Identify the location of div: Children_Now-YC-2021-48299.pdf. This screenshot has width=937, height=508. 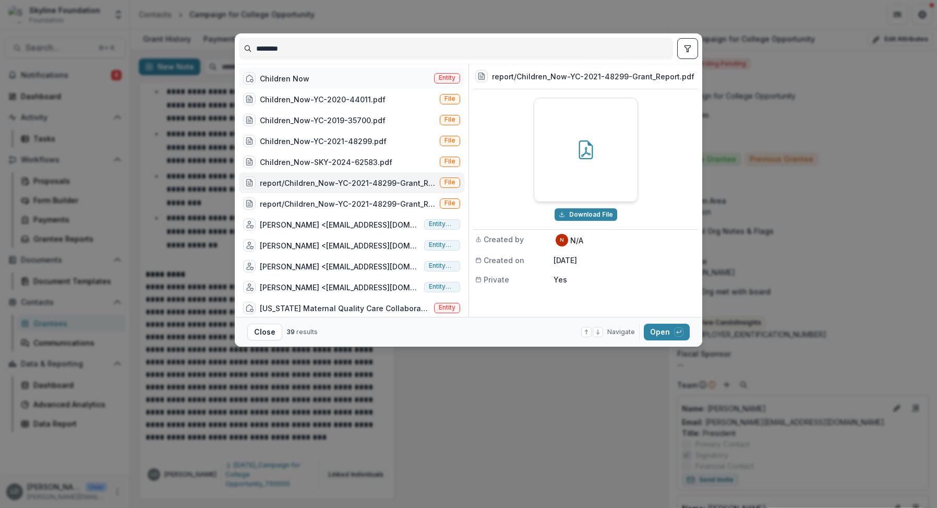
(323, 141).